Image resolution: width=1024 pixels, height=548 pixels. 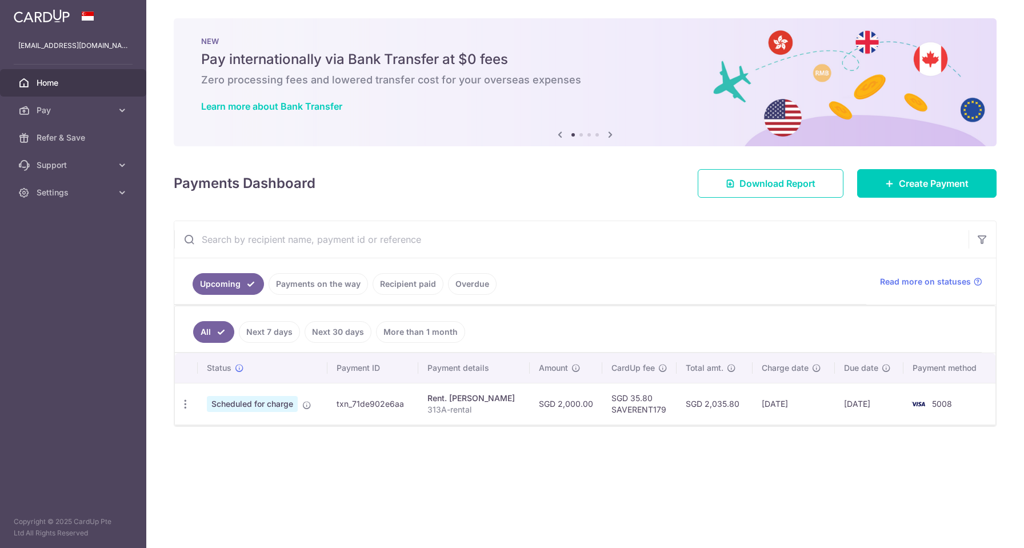 What do you see at coordinates (74, 110) in the screenshot?
I see `span: Pay` at bounding box center [74, 110].